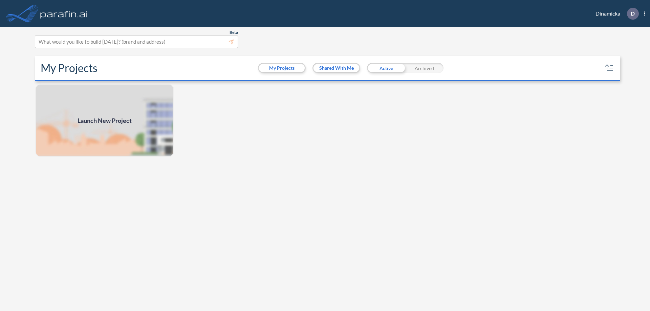  I want to click on button: My Projects, so click(282, 68).